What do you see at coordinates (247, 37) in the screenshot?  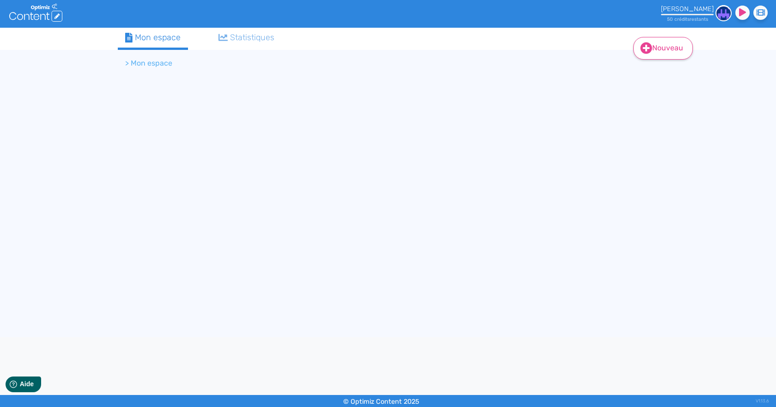 I see `a: Statistiques` at bounding box center [247, 37].